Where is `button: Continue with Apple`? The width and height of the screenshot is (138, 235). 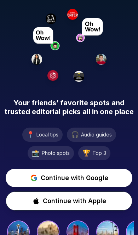 button: Continue with Apple is located at coordinates (69, 201).